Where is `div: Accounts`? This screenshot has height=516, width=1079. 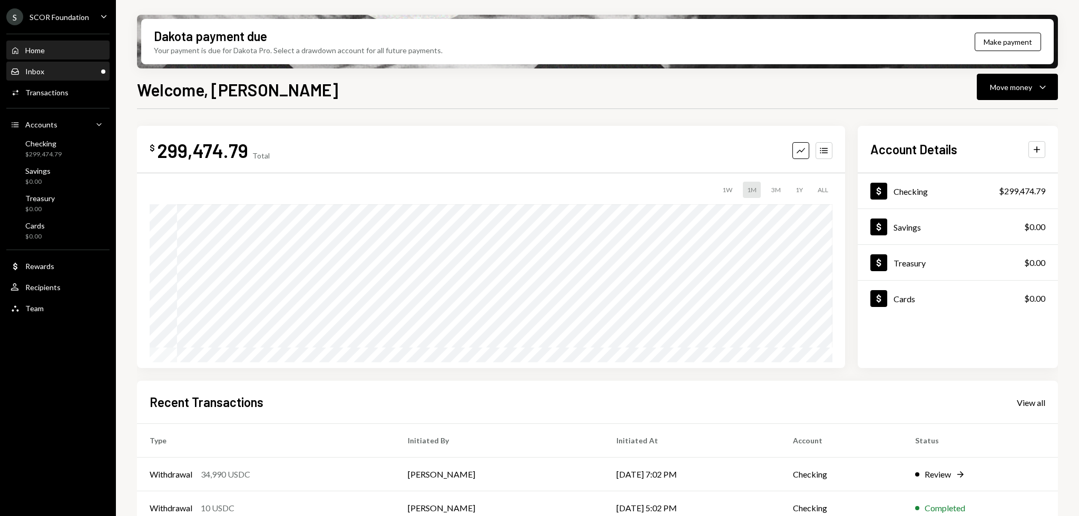
div: Accounts is located at coordinates (41, 124).